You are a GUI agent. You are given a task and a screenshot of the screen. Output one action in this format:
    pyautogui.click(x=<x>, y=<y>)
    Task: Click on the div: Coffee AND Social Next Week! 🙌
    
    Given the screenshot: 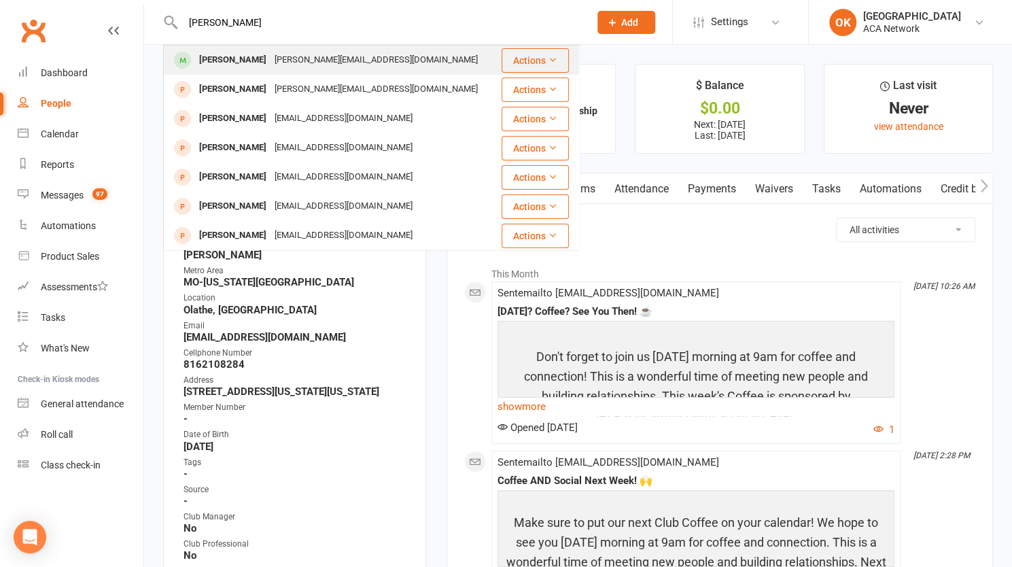 What is the action you would take?
    pyautogui.click(x=696, y=480)
    